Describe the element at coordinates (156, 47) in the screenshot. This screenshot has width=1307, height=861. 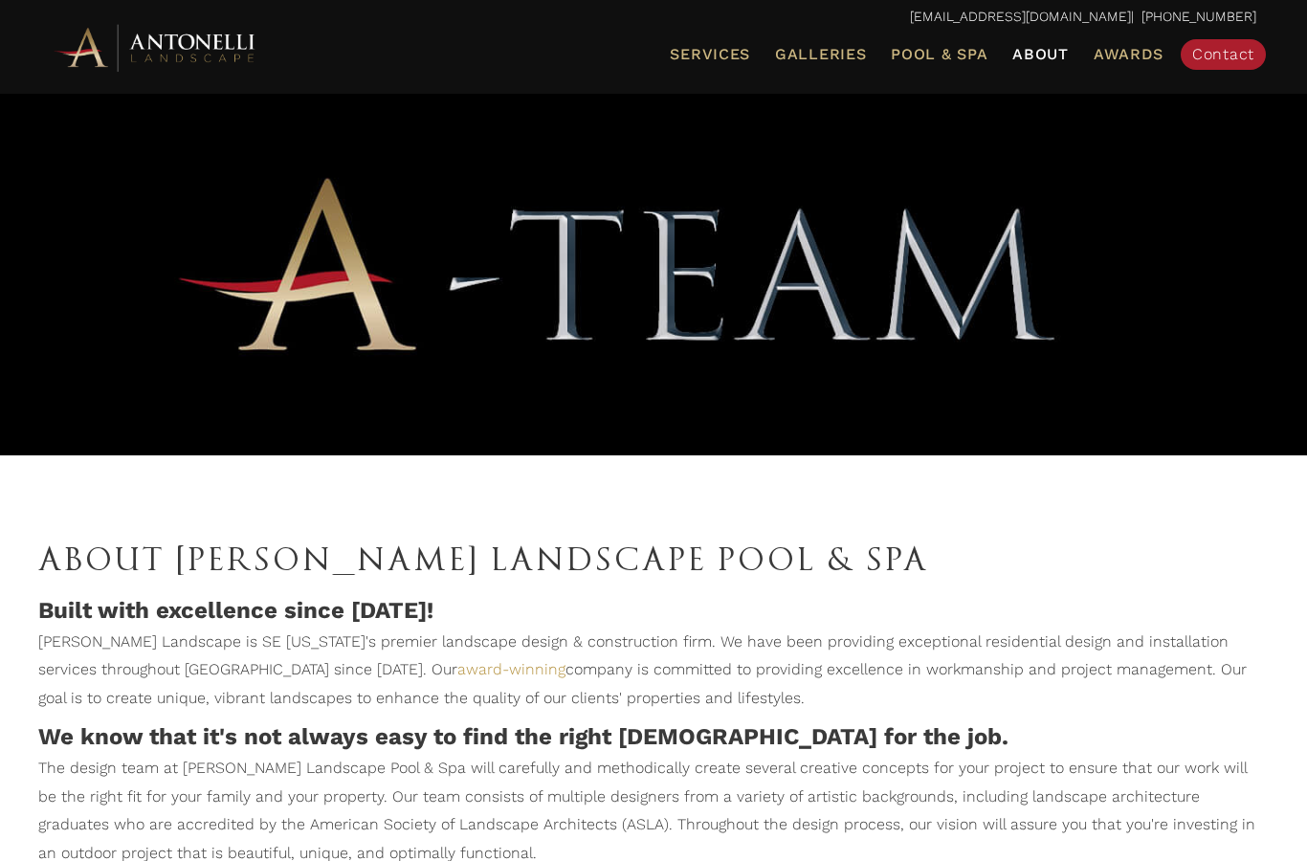
I see `img: Antonelli Horizontal Logo` at that location.